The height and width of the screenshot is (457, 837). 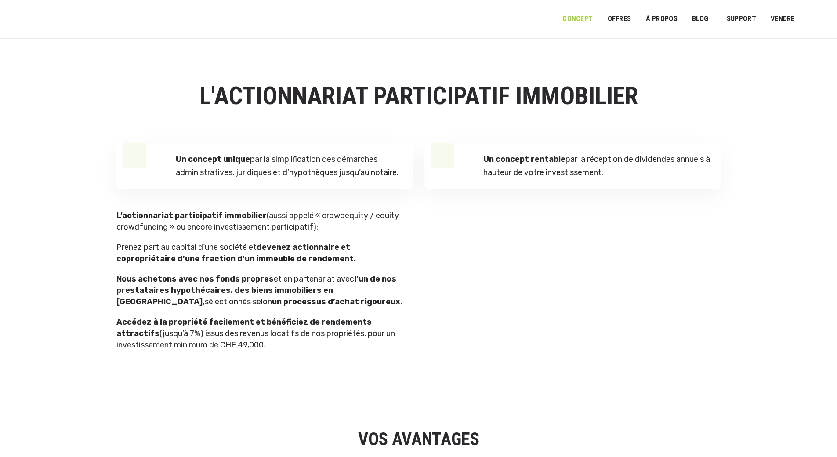 I want to click on nav: Menu principal, so click(x=693, y=19).